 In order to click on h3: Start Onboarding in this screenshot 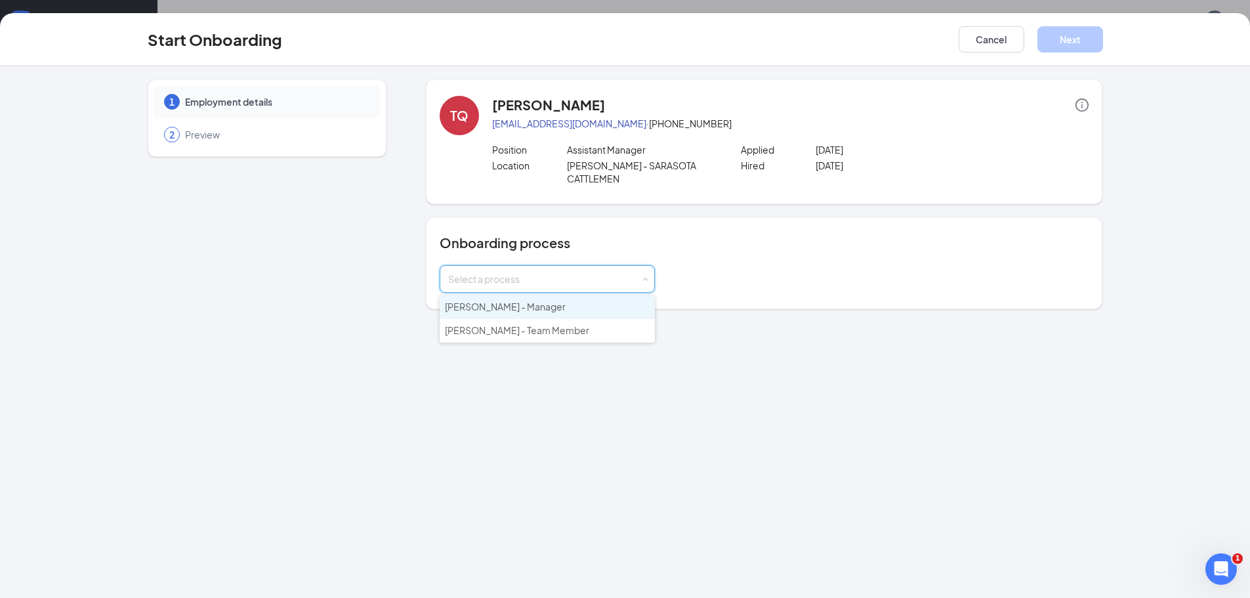, I will do `click(215, 39)`.